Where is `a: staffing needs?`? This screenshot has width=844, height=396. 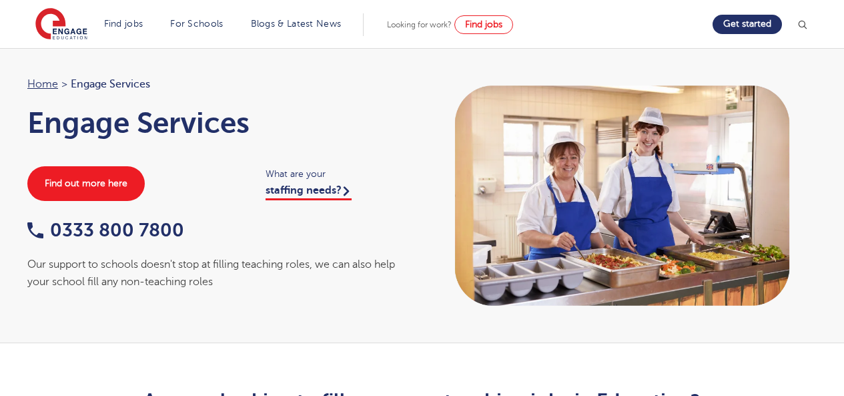
a: staffing needs? is located at coordinates (308, 192).